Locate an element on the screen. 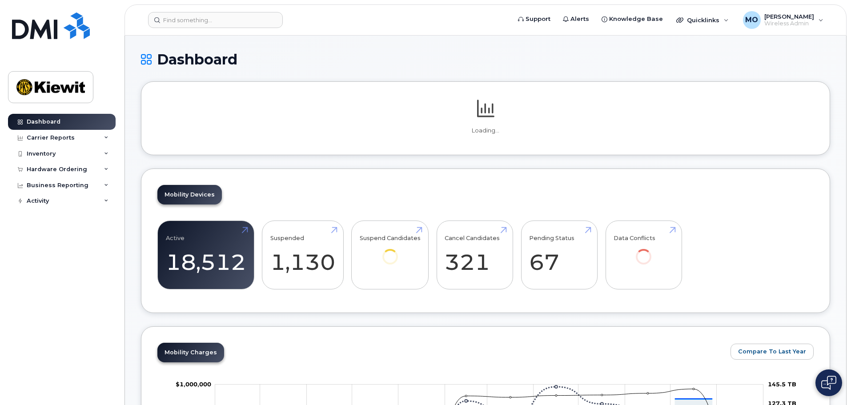  a: Mobility Devices is located at coordinates (189, 195).